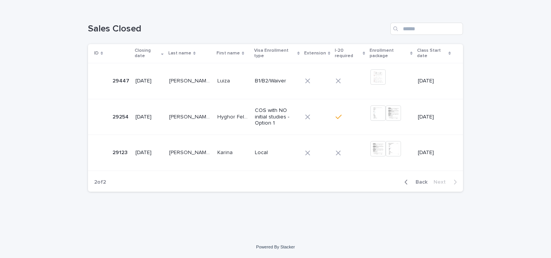  I want to click on p: Local, so click(276, 152).